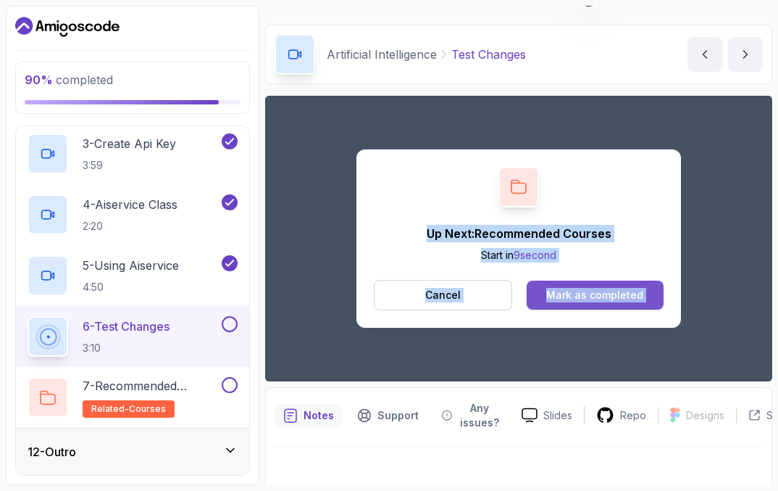 The height and width of the screenshot is (491, 778). What do you see at coordinates (705, 54) in the screenshot?
I see `button: previous content` at bounding box center [705, 54].